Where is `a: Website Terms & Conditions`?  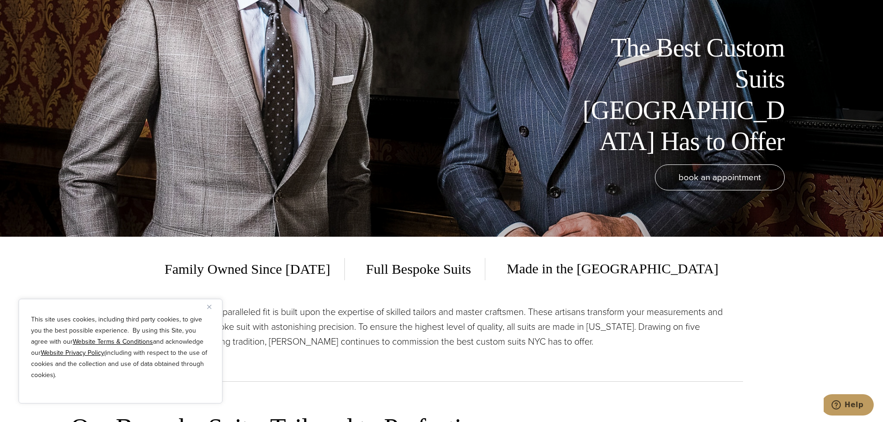 a: Website Terms & Conditions is located at coordinates (113, 342).